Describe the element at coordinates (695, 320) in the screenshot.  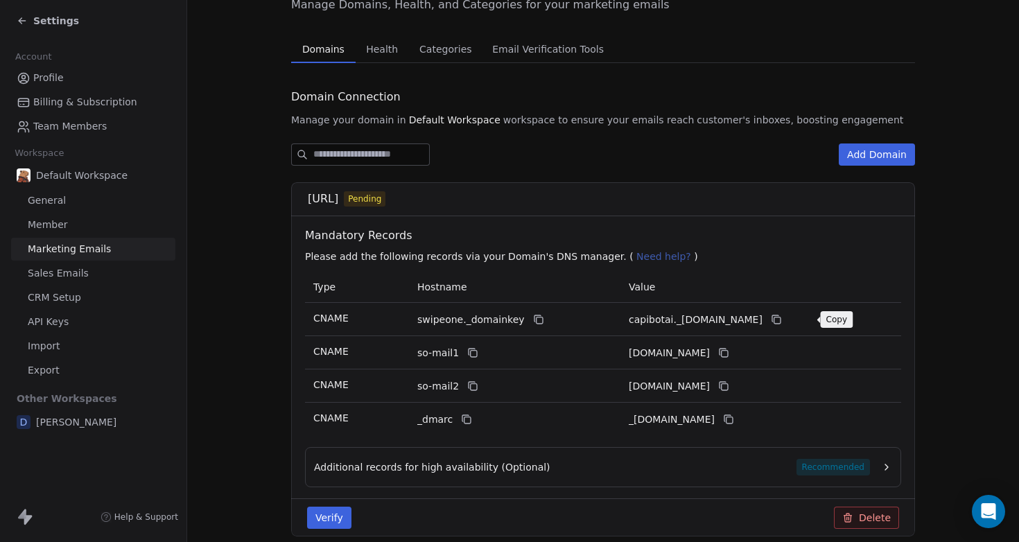
I see `span: capibotai._domainkey.swipeone.email` at that location.